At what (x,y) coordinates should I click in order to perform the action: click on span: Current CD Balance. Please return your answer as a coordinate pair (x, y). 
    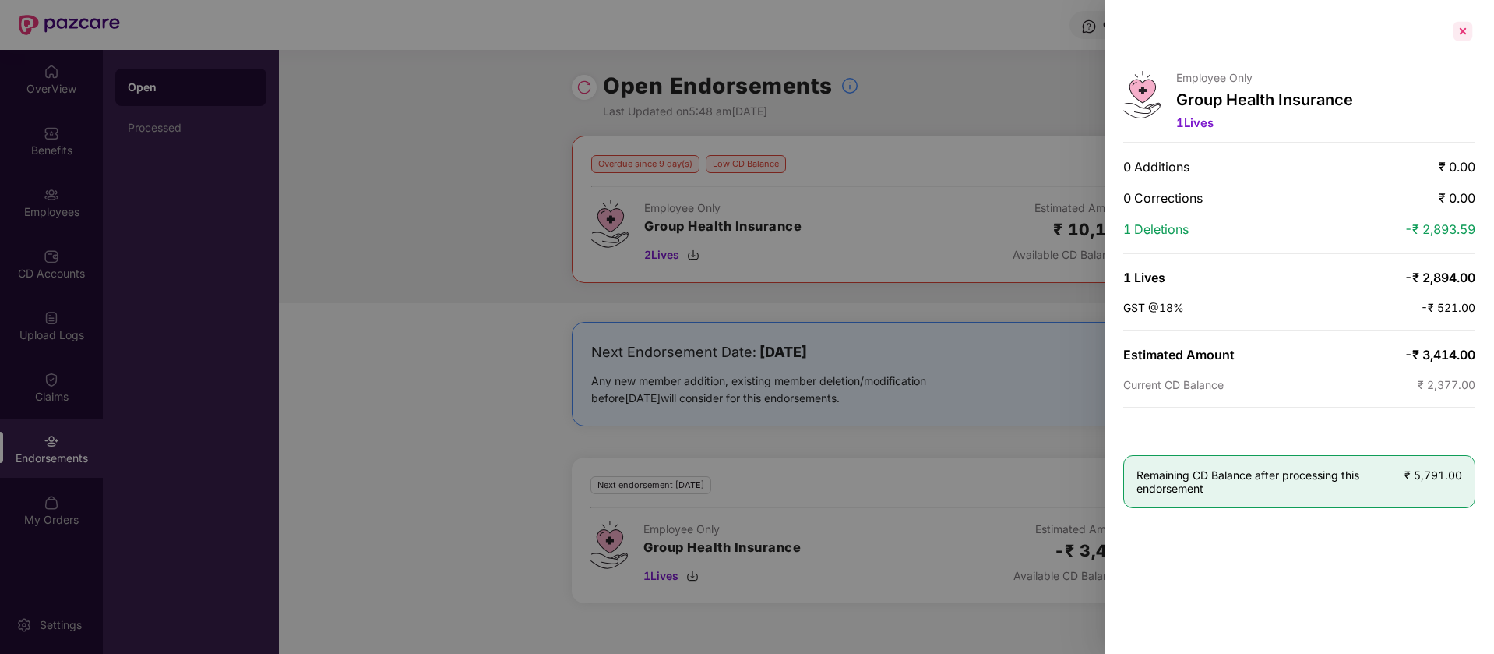
    Looking at the image, I should click on (1173, 384).